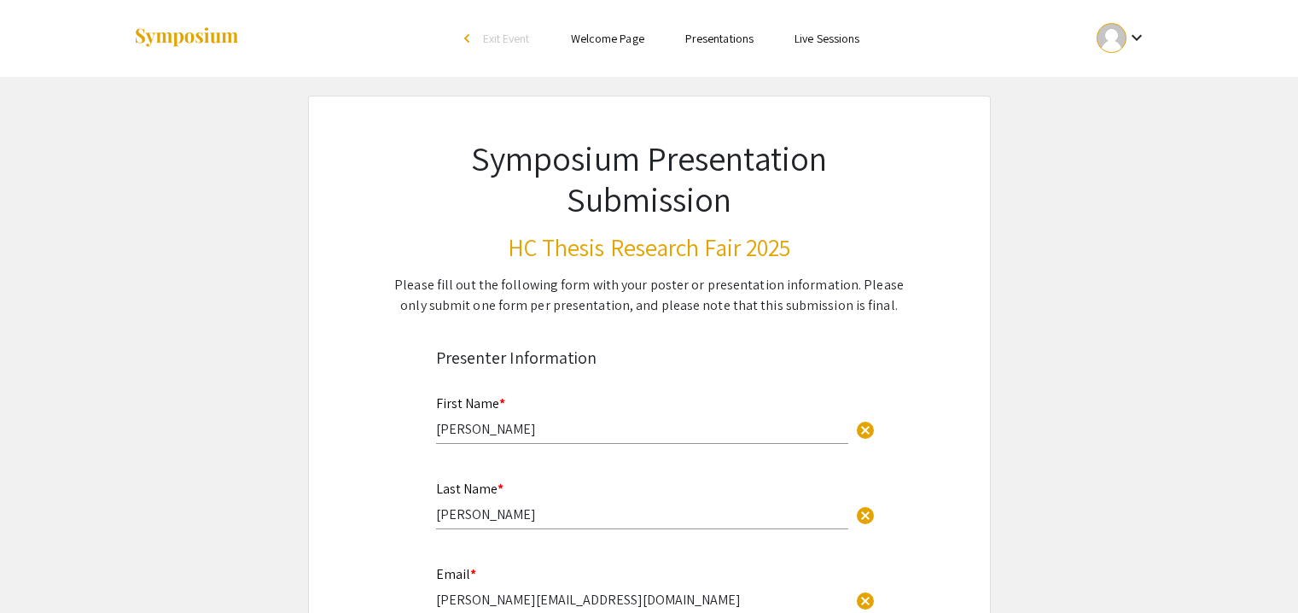  Describe the element at coordinates (1136, 38) in the screenshot. I see `mat-icon: Expand account dropdown` at that location.